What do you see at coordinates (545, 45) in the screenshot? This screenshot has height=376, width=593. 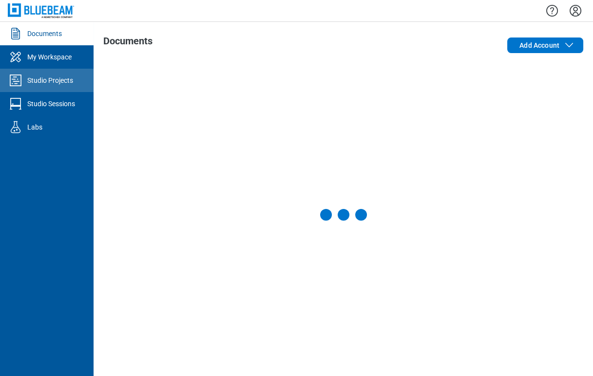 I see `button: Add Account` at bounding box center [545, 45].